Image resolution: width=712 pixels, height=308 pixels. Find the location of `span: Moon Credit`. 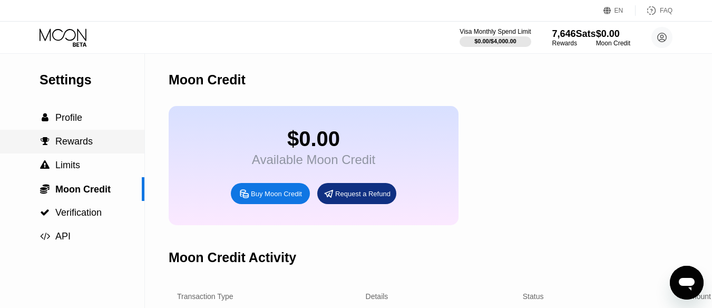

span: Moon Credit is located at coordinates (83, 189).